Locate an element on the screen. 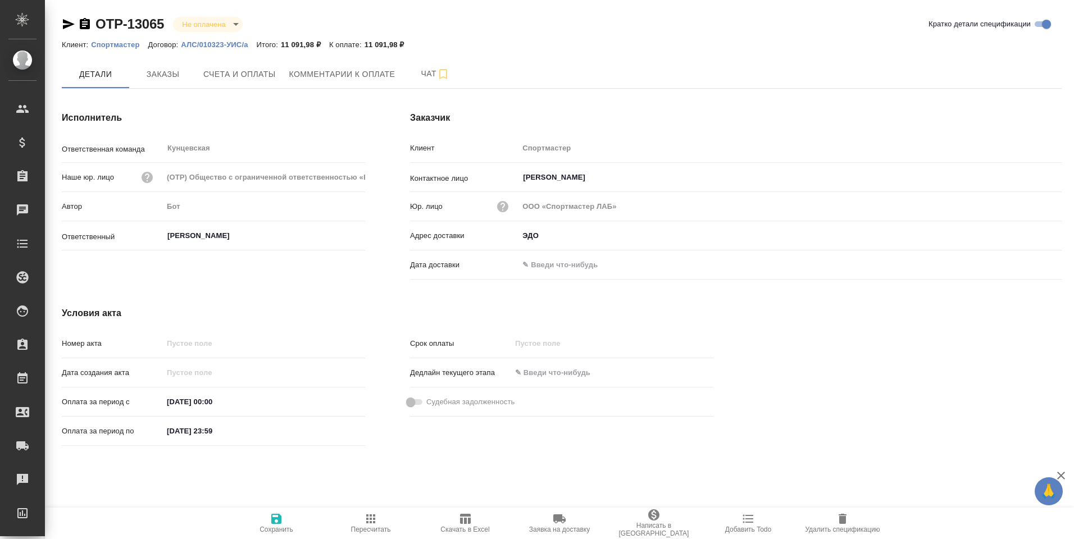  h4: Заказчик is located at coordinates (736, 118).